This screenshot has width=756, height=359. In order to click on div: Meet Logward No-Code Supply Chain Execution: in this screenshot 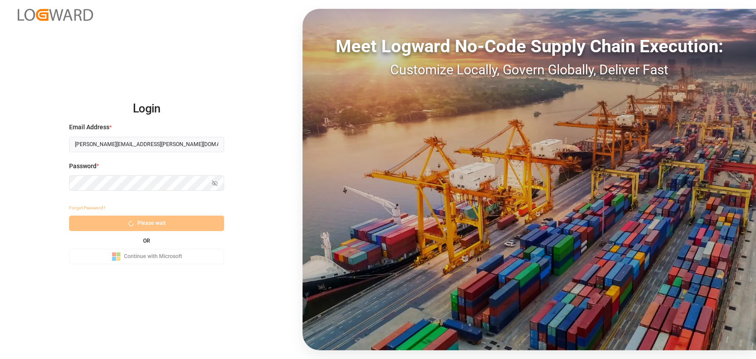, I will do `click(529, 46)`.